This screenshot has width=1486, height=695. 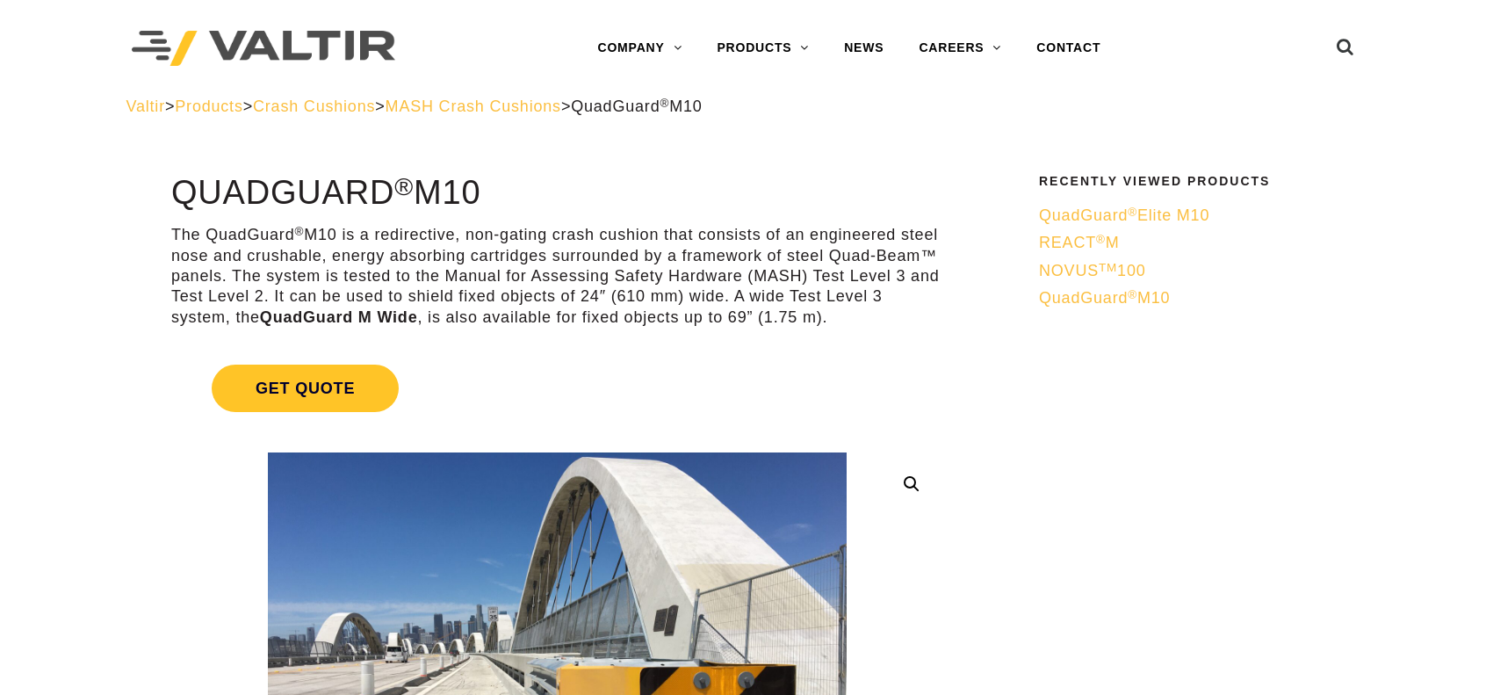 I want to click on a: PRODUCTS, so click(x=762, y=48).